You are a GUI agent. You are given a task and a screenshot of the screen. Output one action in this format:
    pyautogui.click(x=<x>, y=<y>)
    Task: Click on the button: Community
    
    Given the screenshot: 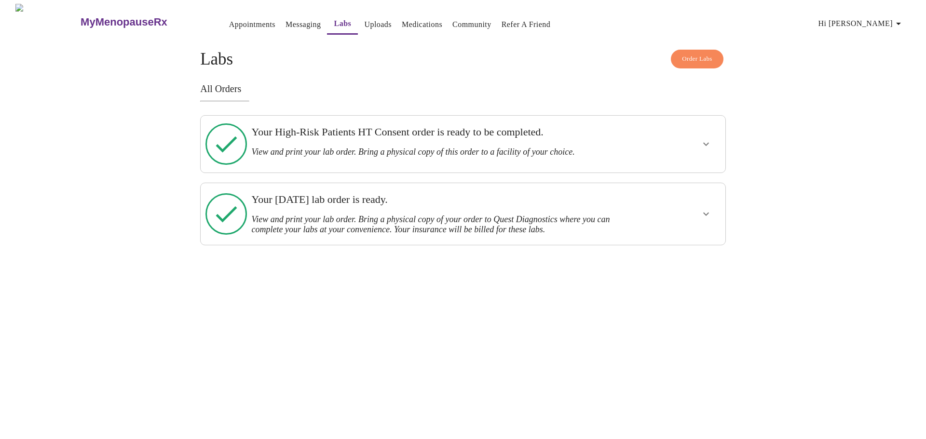 What is the action you would take?
    pyautogui.click(x=471, y=25)
    